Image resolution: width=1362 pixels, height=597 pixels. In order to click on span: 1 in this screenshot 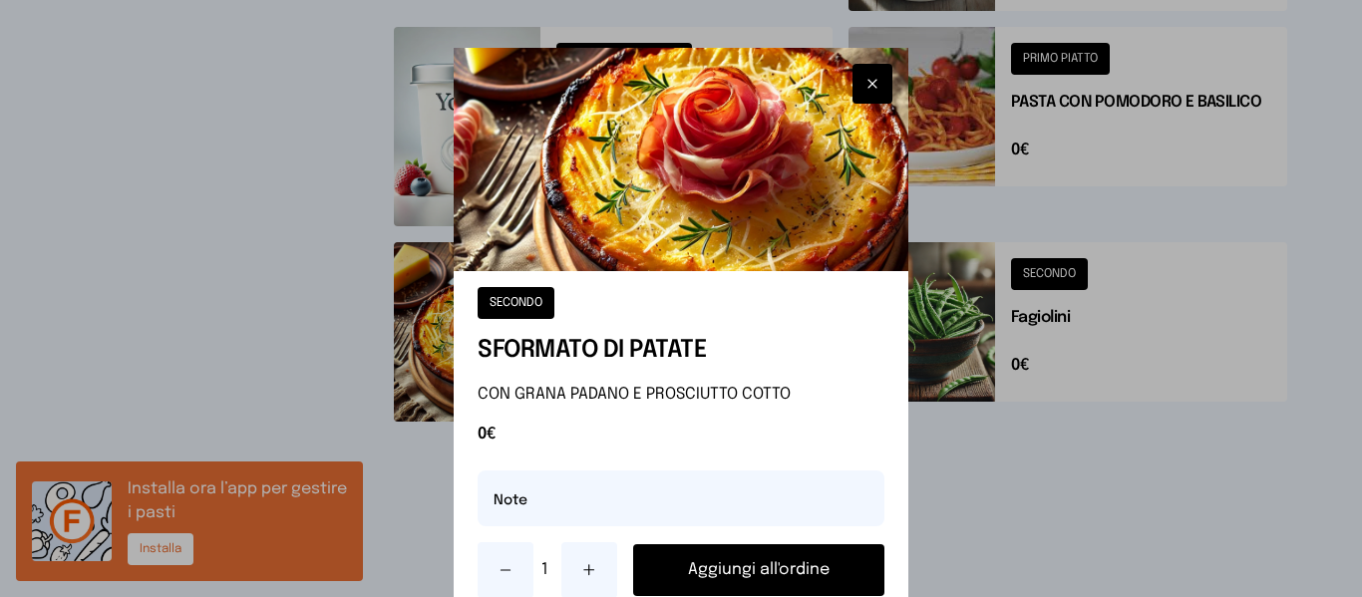, I will do `click(547, 570)`.